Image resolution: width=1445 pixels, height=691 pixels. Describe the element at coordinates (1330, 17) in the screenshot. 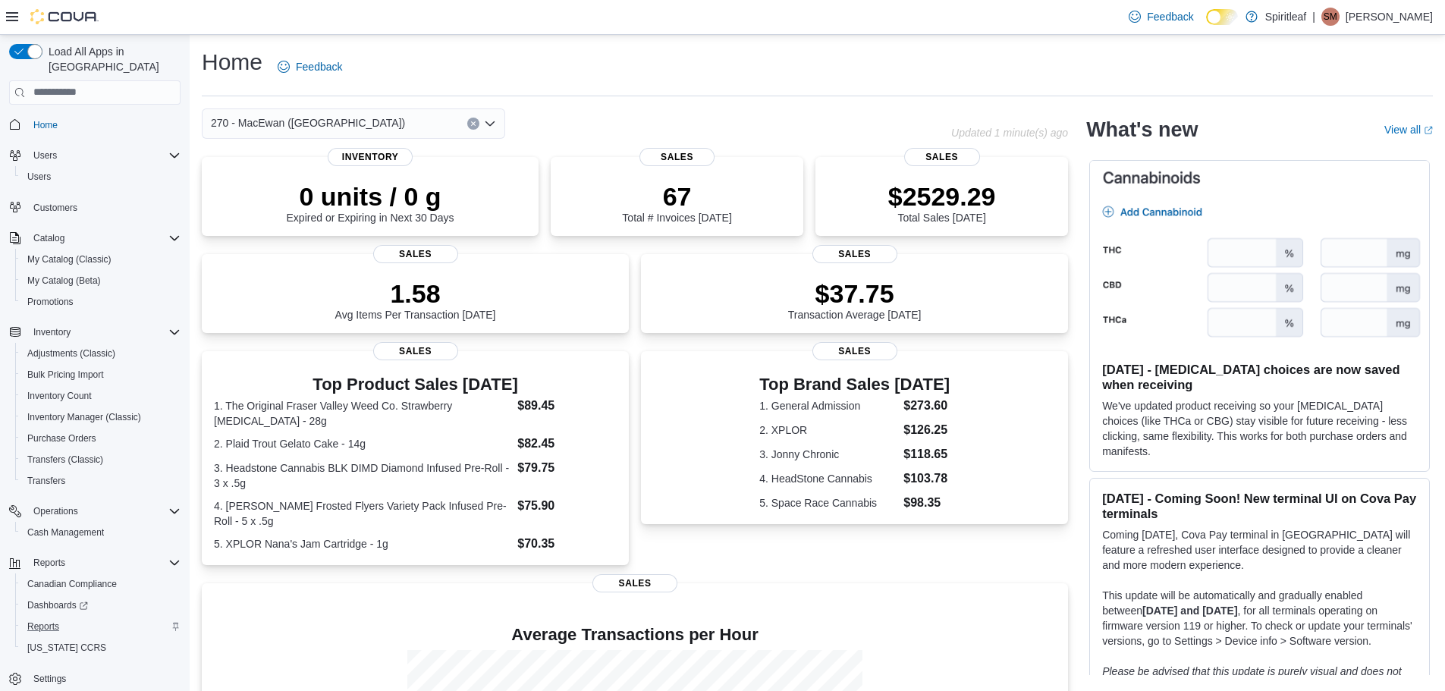

I see `div: Shelby M` at that location.